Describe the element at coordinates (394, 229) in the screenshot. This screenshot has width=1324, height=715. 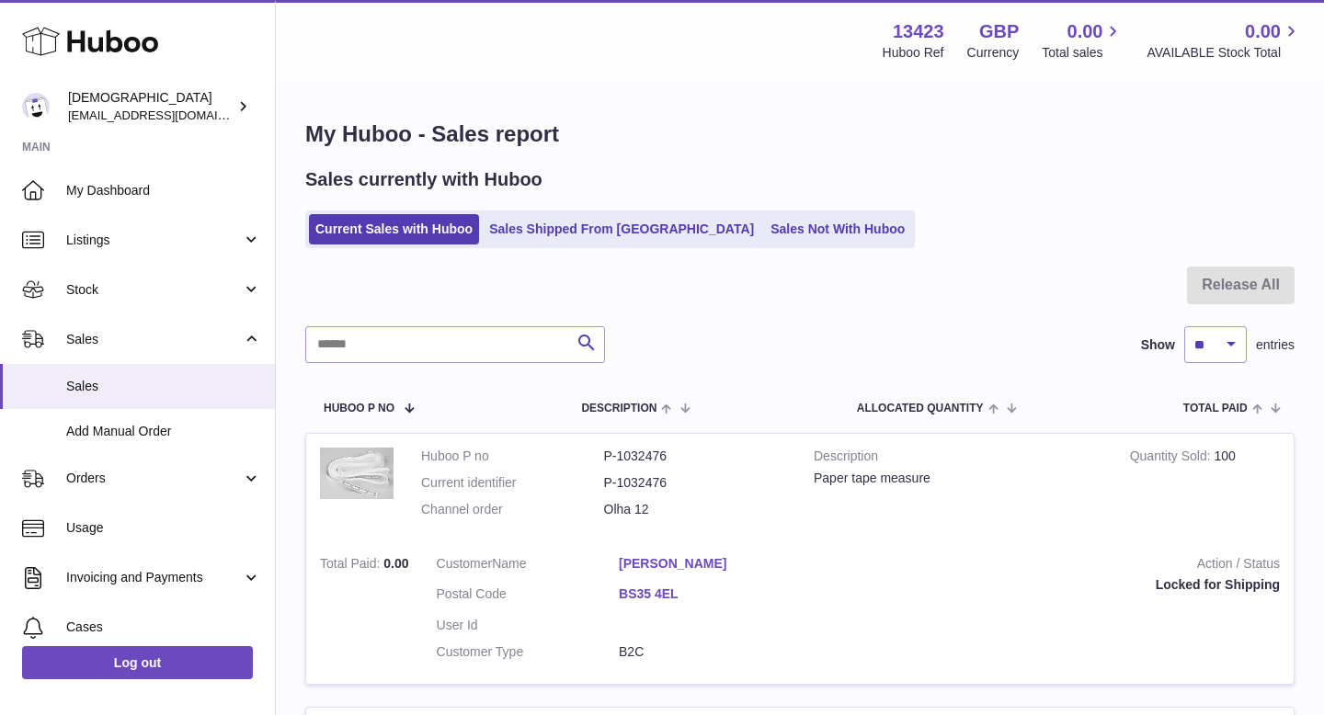
I see `a: Current Sales with Huboo` at that location.